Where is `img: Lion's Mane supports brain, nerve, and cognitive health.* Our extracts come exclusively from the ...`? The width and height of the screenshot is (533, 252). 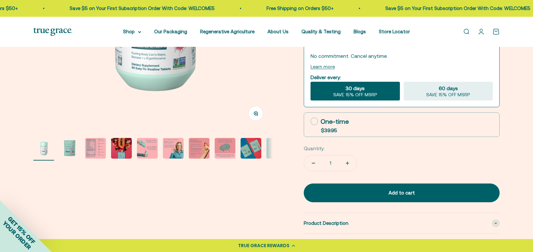
img: Lion's Mane supports brain, nerve, and cognitive health.* Our extracts come exclusively from the ... is located at coordinates (225, 149).